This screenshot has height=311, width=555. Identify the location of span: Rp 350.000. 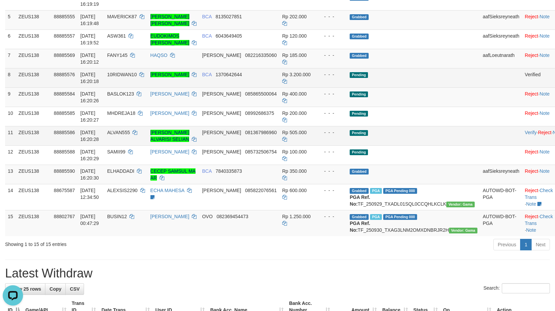
(294, 171).